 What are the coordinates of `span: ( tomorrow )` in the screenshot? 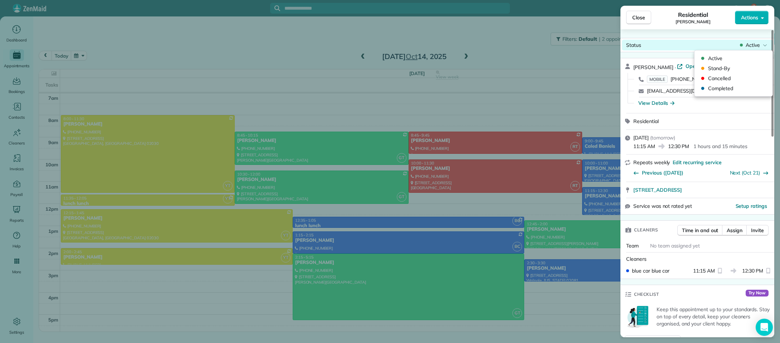 It's located at (663, 138).